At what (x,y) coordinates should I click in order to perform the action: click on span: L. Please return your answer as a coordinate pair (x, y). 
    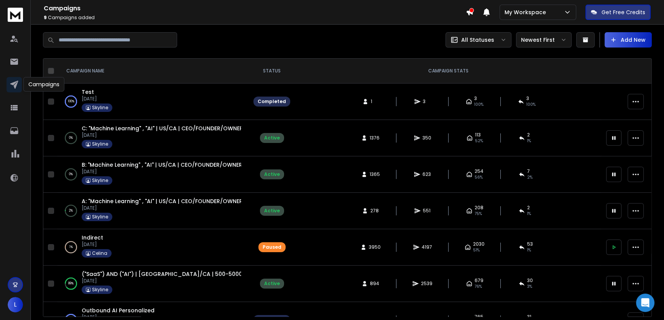
    Looking at the image, I should click on (15, 305).